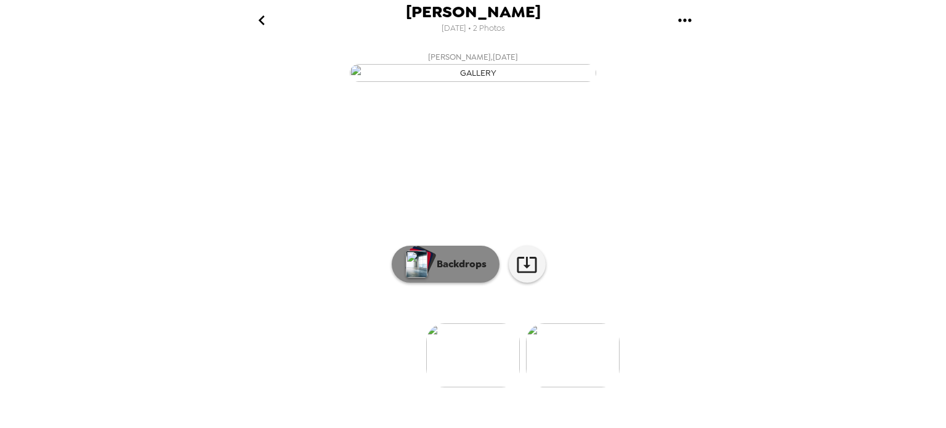  Describe the element at coordinates (445, 264) in the screenshot. I see `button: Backdrops` at that location.